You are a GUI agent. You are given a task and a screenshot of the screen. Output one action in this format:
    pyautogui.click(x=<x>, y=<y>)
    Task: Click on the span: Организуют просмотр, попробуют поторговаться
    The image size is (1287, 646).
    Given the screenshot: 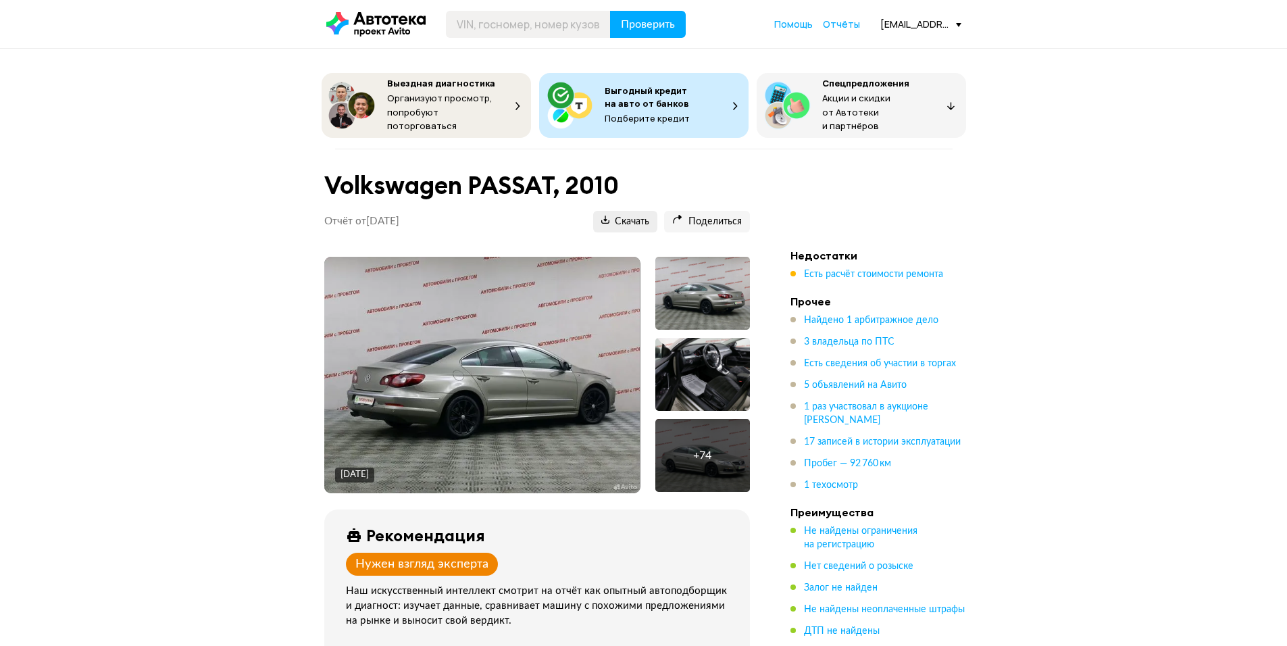 What is the action you would take?
    pyautogui.click(x=440, y=111)
    